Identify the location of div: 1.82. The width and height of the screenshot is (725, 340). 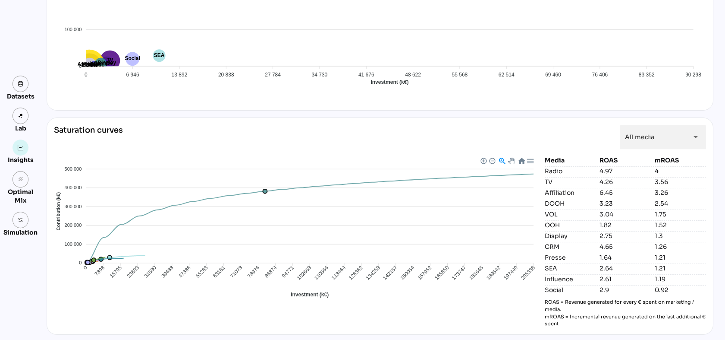
(625, 225).